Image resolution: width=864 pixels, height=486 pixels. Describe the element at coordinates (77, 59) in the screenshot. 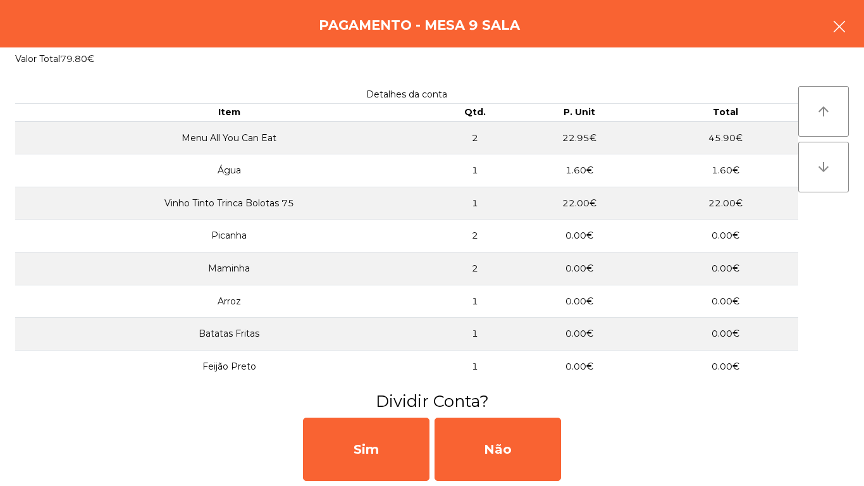

I see `span: 79.80€` at that location.